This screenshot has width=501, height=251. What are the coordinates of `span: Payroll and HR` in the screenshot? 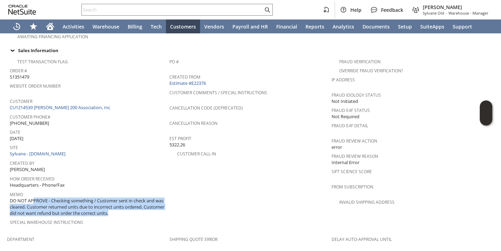 It's located at (250, 26).